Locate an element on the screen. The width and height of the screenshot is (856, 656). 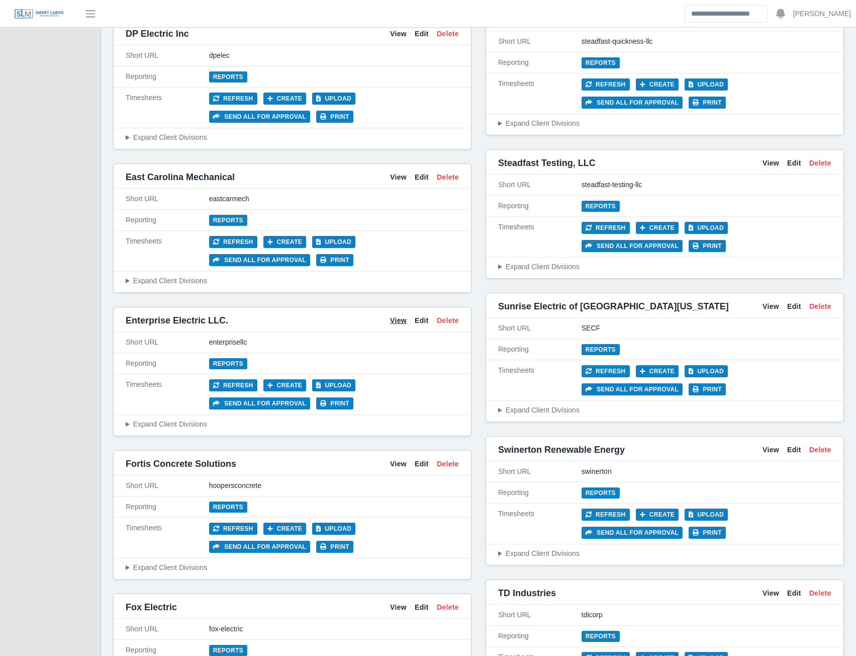
input: Search is located at coordinates (726, 14).